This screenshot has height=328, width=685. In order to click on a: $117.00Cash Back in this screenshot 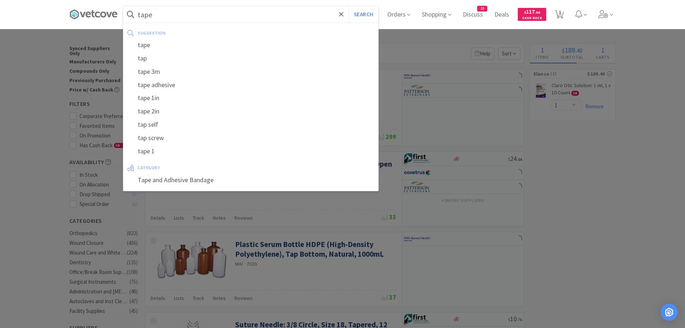, I will do `click(532, 14)`.